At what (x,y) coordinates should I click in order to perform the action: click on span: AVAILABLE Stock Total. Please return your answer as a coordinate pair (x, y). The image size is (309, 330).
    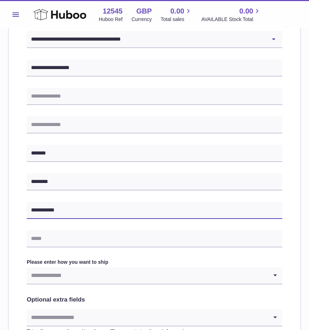
    Looking at the image, I should click on (231, 19).